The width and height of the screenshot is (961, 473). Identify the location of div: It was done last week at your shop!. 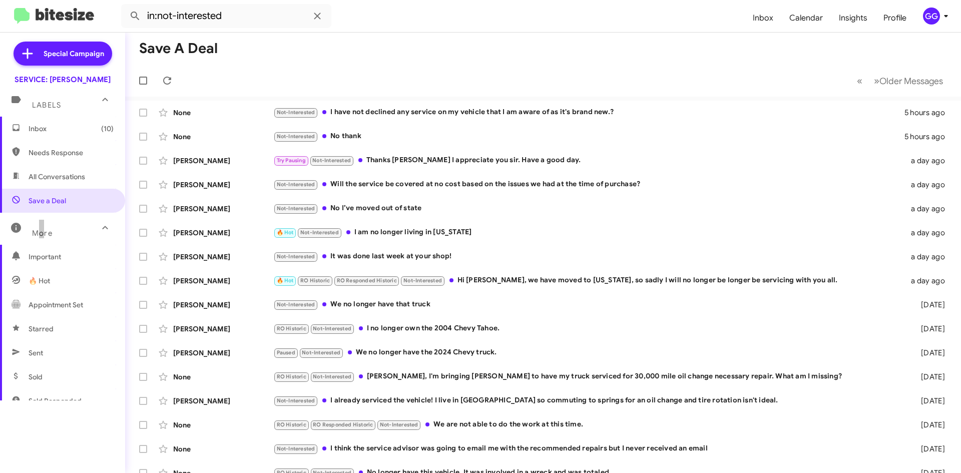
(589, 256).